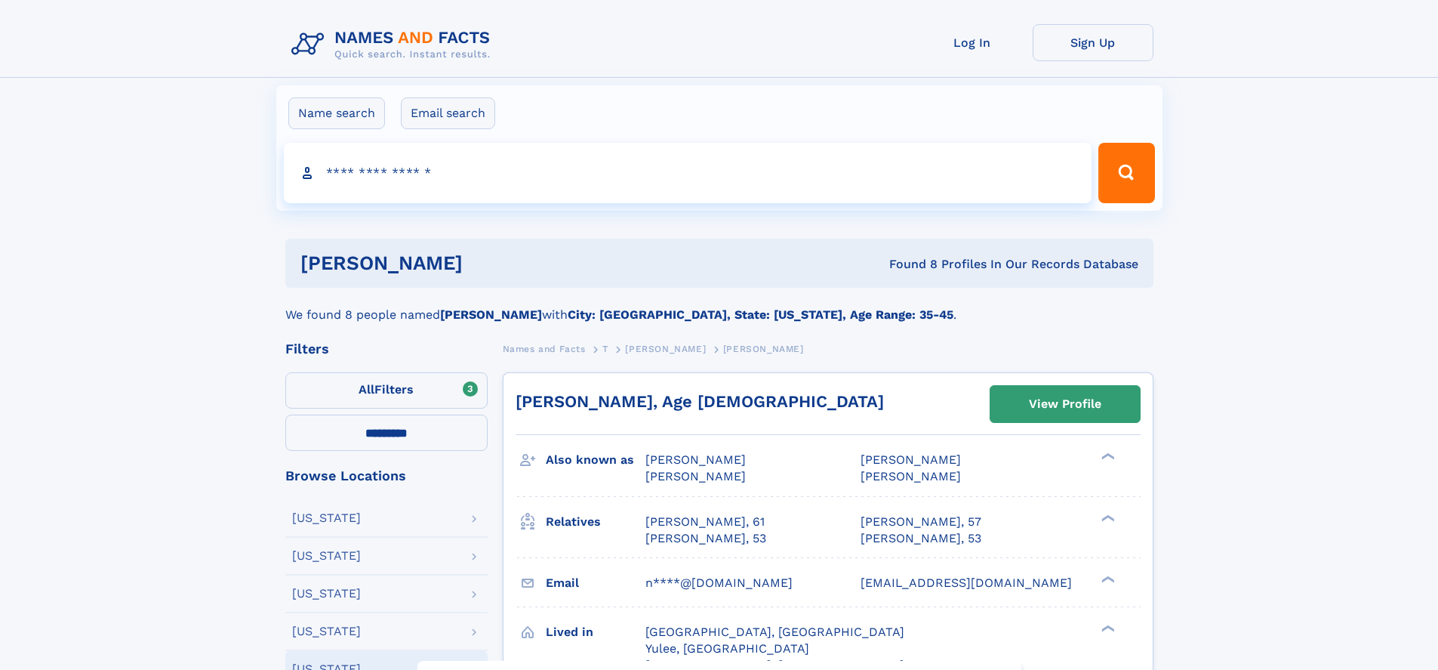 The height and width of the screenshot is (670, 1438). What do you see at coordinates (596, 632) in the screenshot?
I see `h3: Lived in` at bounding box center [596, 632].